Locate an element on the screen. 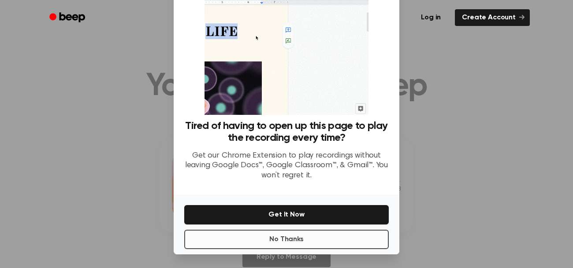  h3: Tired of having to open up this page to play the recording every time? is located at coordinates (286, 132).